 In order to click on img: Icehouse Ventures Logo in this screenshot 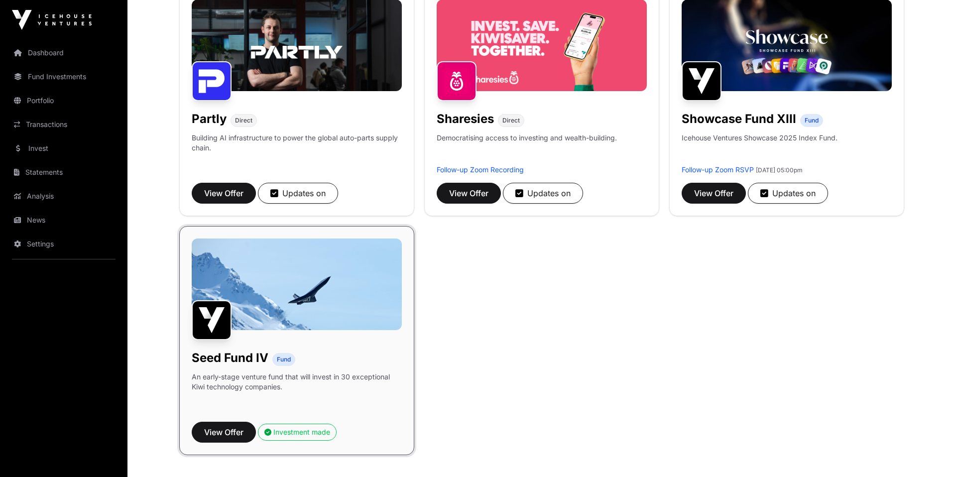, I will do `click(52, 20)`.